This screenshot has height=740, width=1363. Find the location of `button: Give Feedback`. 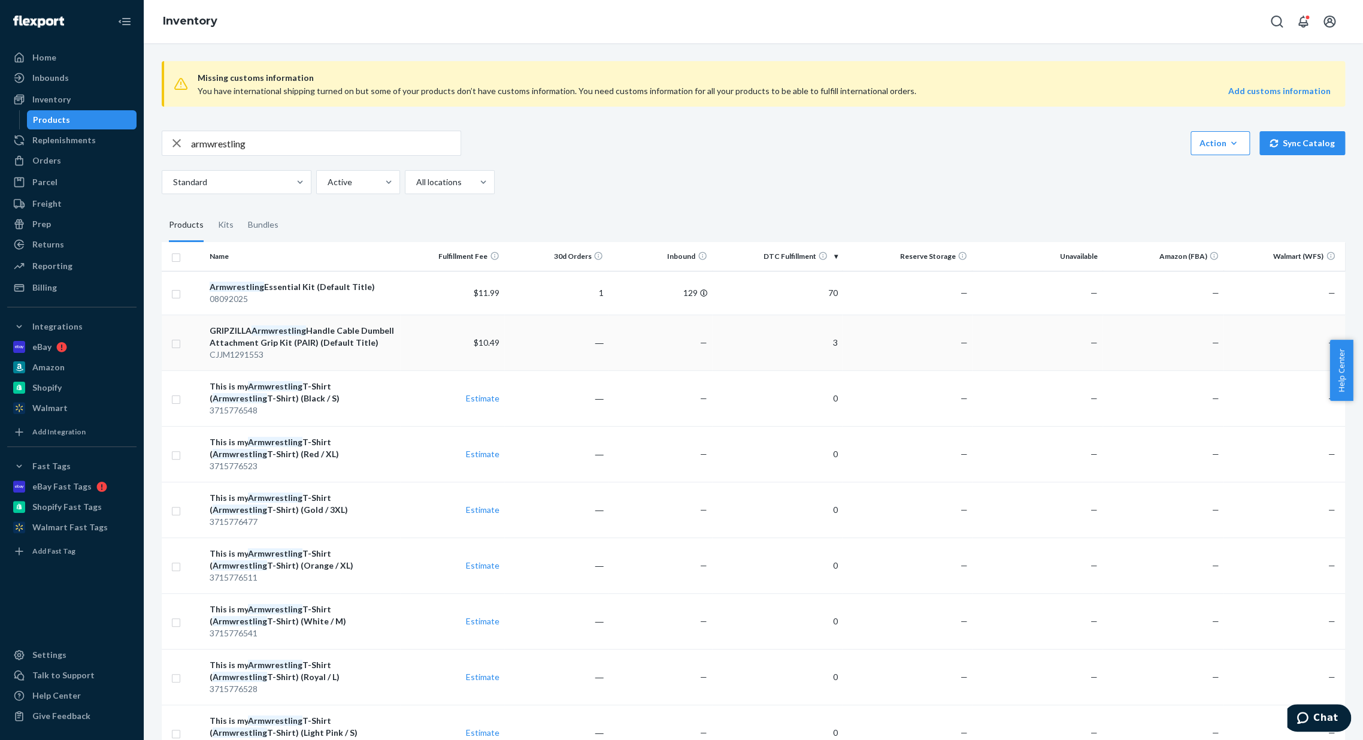

button: Give Feedback is located at coordinates (72, 716).